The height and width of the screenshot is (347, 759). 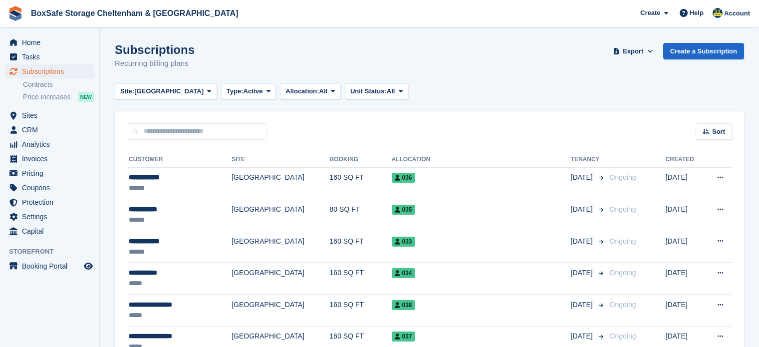 I want to click on span: Settings, so click(x=52, y=217).